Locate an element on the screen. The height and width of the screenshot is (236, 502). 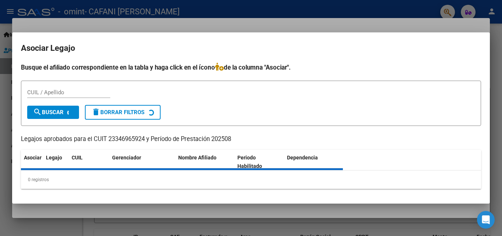
h2: Asociar Legajo is located at coordinates (251, 48).